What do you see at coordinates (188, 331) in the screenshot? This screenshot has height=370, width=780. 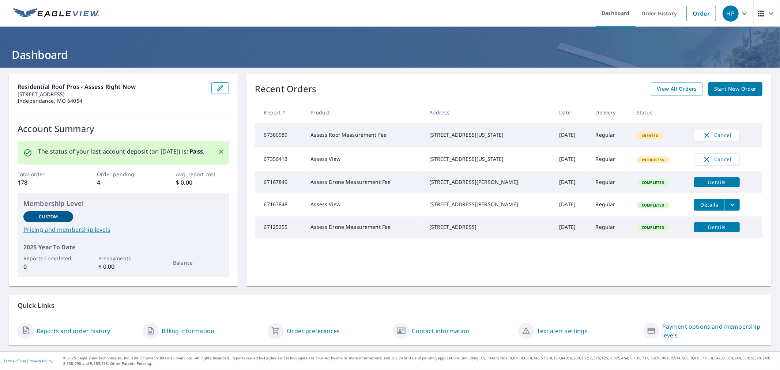 I see `a: Billing information` at bounding box center [188, 331].